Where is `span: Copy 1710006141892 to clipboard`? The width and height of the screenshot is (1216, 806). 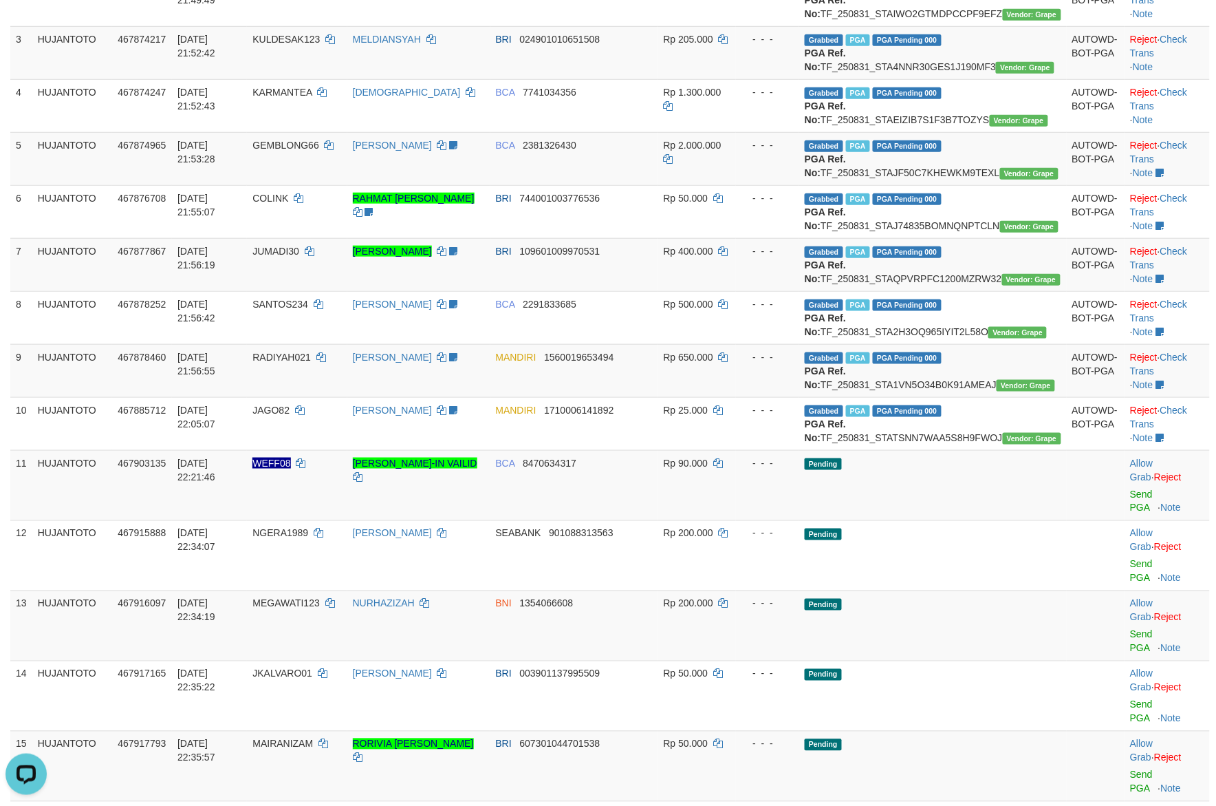
span: Copy 1710006141892 to clipboard is located at coordinates (579, 410).